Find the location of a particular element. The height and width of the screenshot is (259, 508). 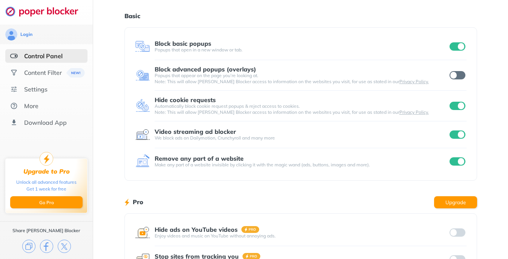

img: download-app.svg is located at coordinates (14, 122).